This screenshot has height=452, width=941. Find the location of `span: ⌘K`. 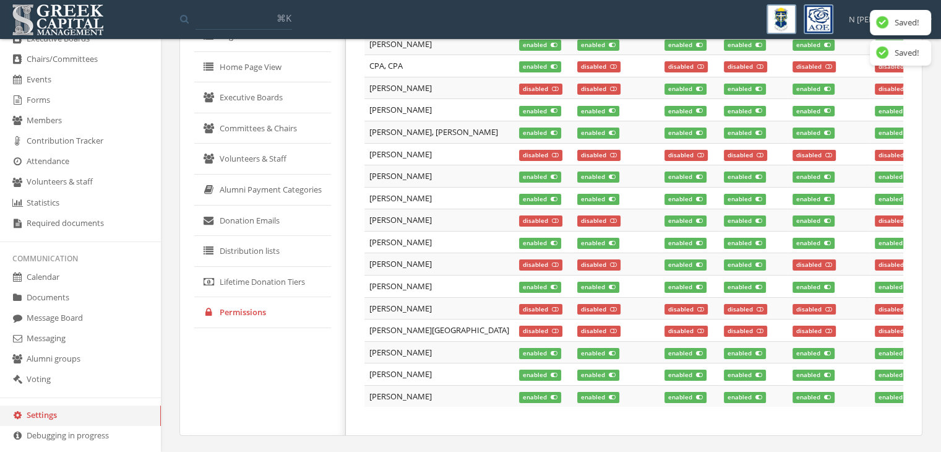

span: ⌘K is located at coordinates (284, 18).